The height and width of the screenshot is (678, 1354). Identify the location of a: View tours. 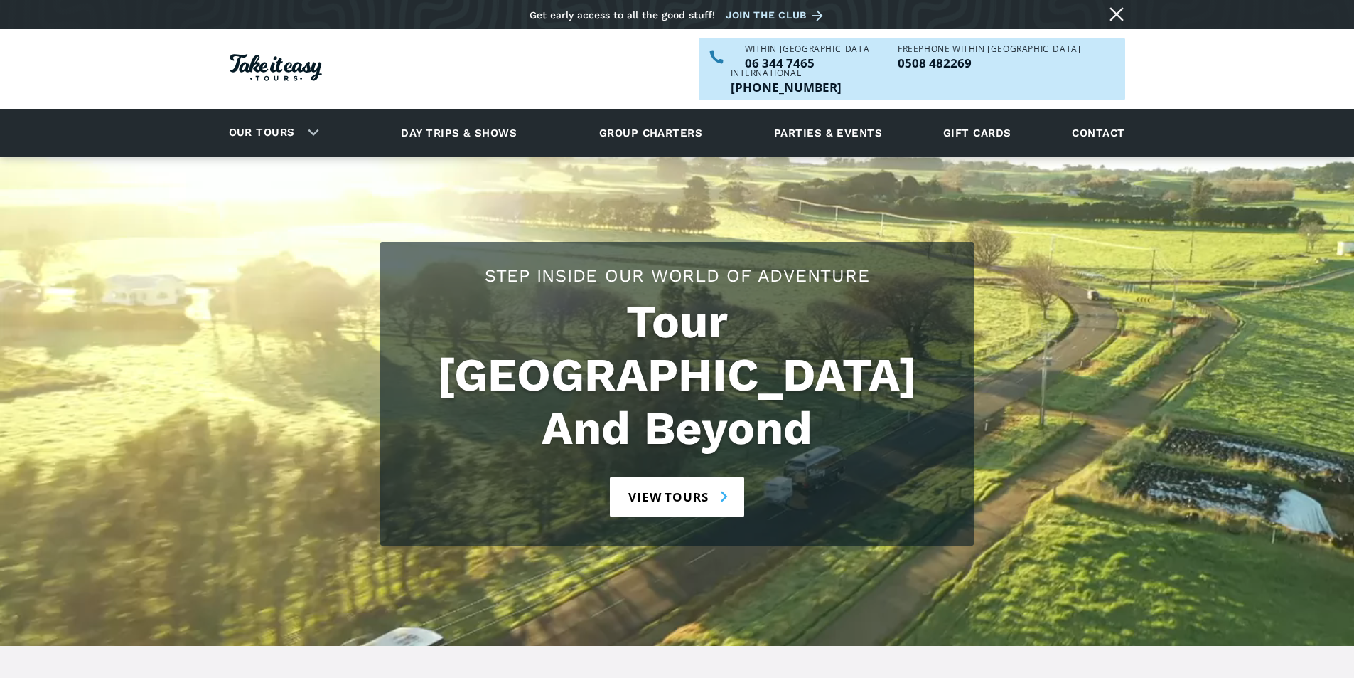
(677, 496).